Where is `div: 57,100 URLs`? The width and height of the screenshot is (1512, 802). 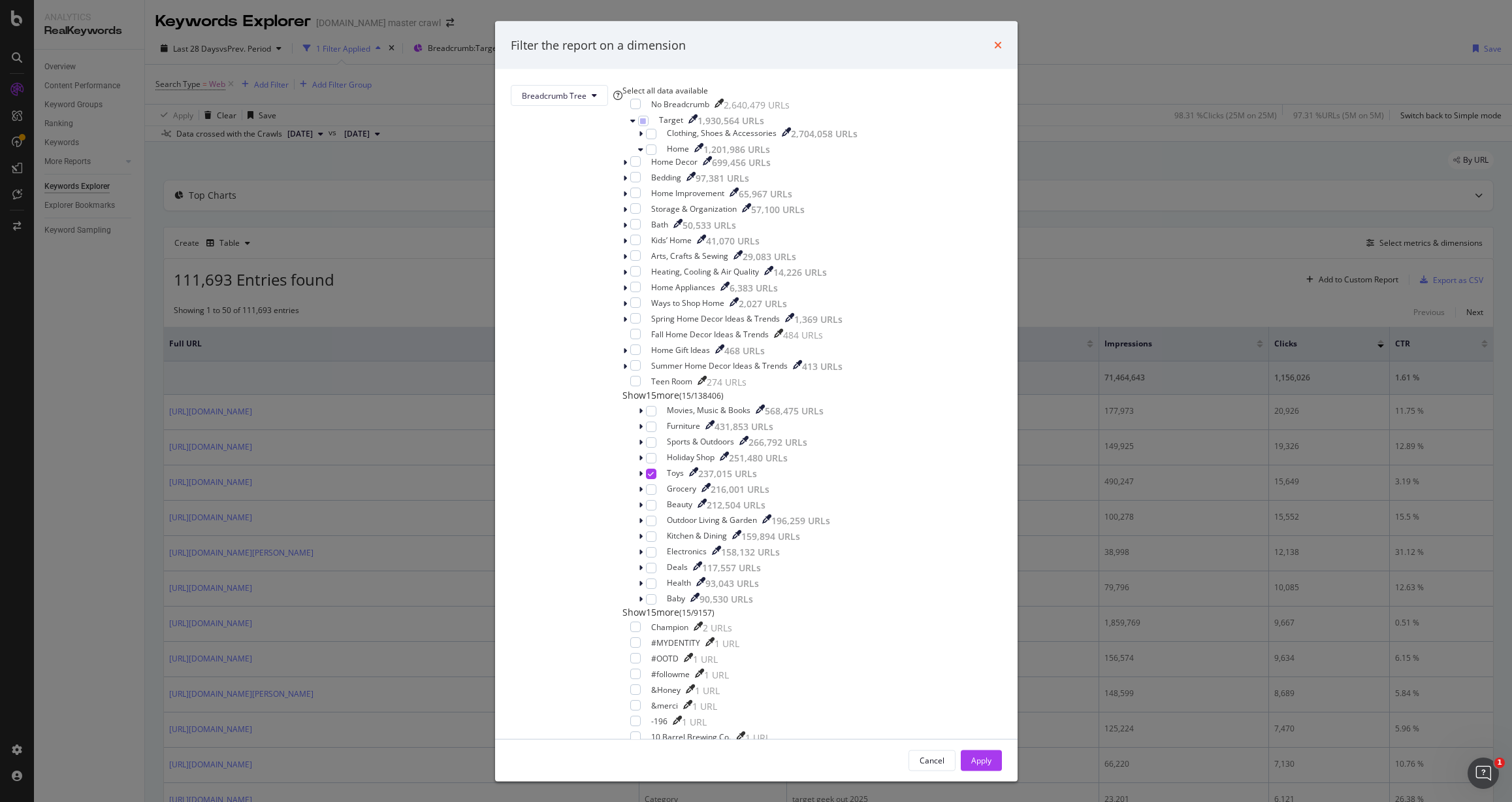 div: 57,100 URLs is located at coordinates (778, 210).